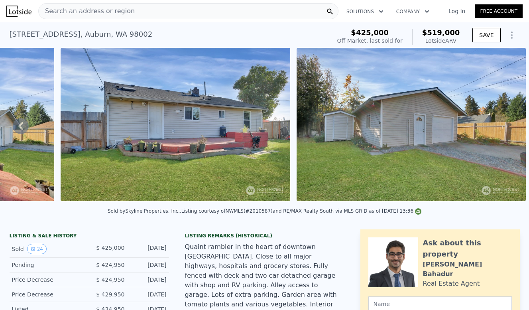  I want to click on div: Off Market, last sold for, so click(370, 41).